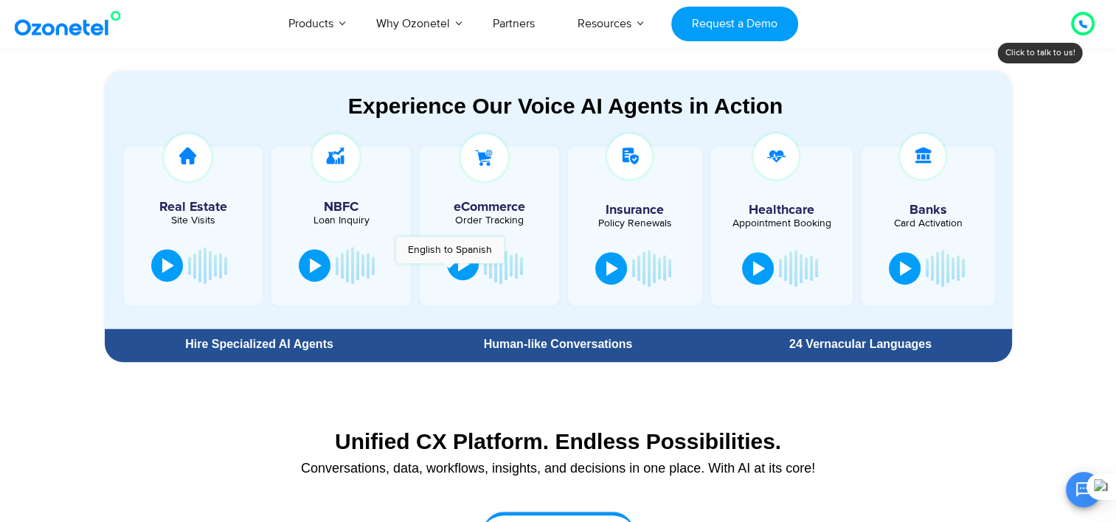 This screenshot has width=1116, height=522. What do you see at coordinates (260, 344) in the screenshot?
I see `div: Hire Specialized AI Agents` at bounding box center [260, 344].